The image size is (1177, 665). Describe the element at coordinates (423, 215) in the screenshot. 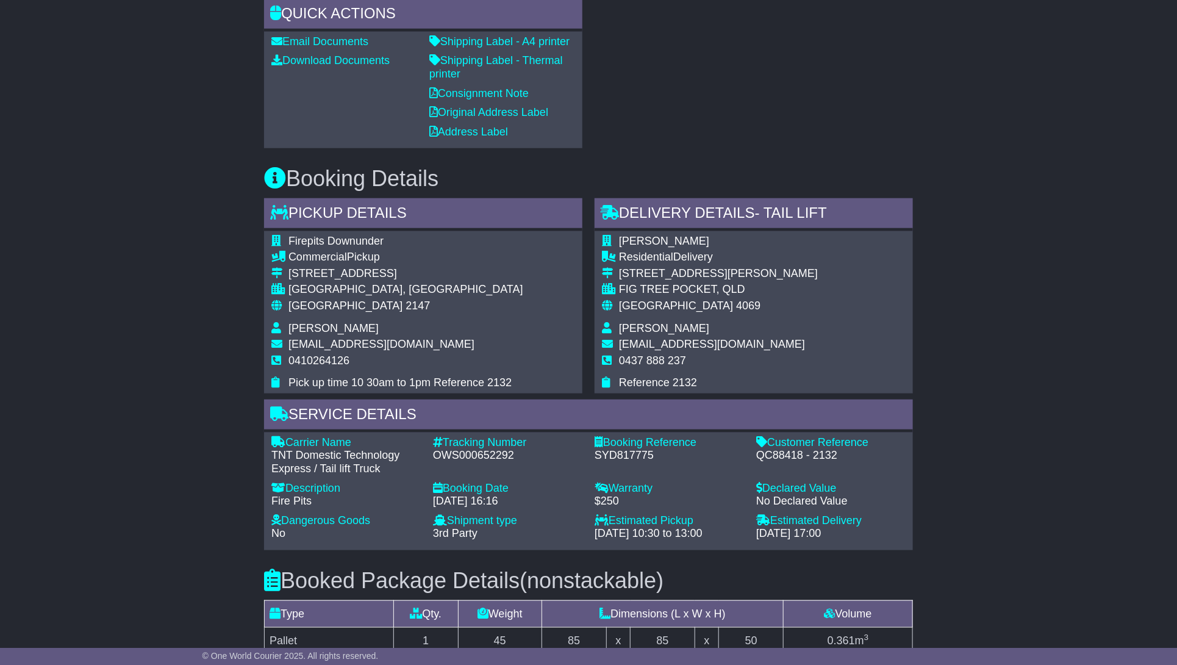

I see `div: Pickup Details` at that location.